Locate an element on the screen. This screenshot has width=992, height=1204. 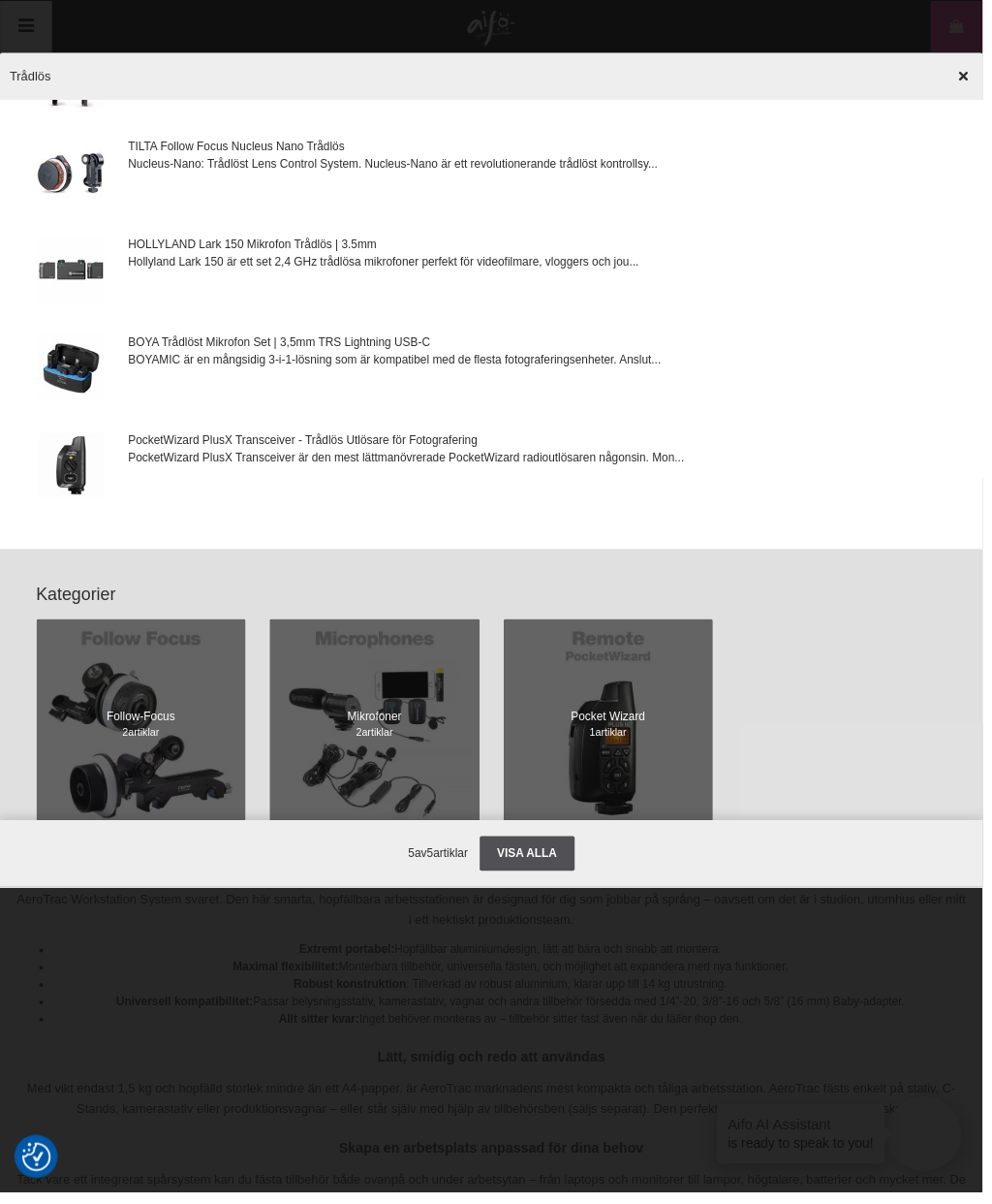
span: PocketWizard PlusX Transceiver - Trådlös Utlösare för Fotografering is located at coordinates (411, 445).